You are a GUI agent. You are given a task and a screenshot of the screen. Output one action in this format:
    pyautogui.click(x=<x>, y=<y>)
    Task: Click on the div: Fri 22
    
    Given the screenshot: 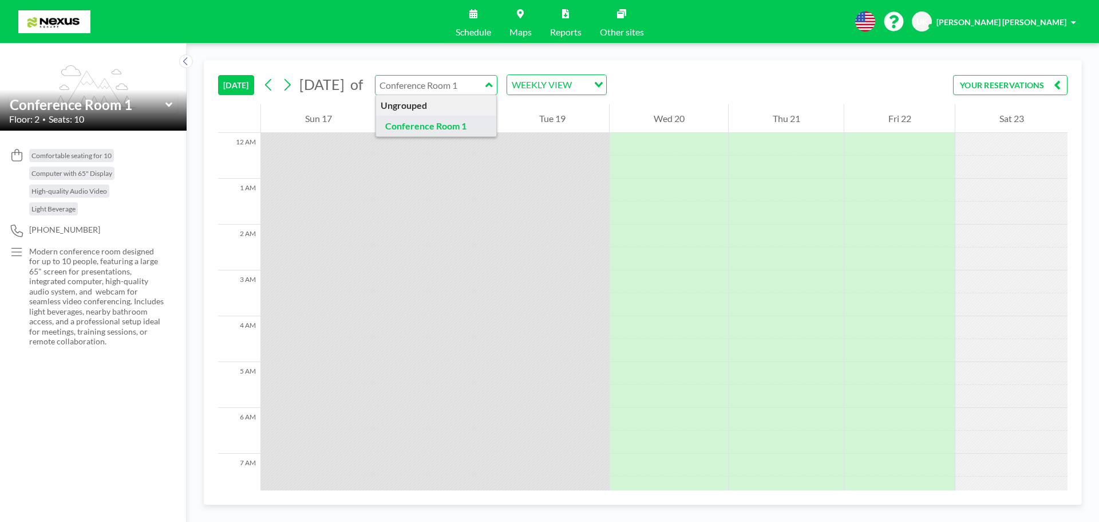 What is the action you would take?
    pyautogui.click(x=900, y=119)
    